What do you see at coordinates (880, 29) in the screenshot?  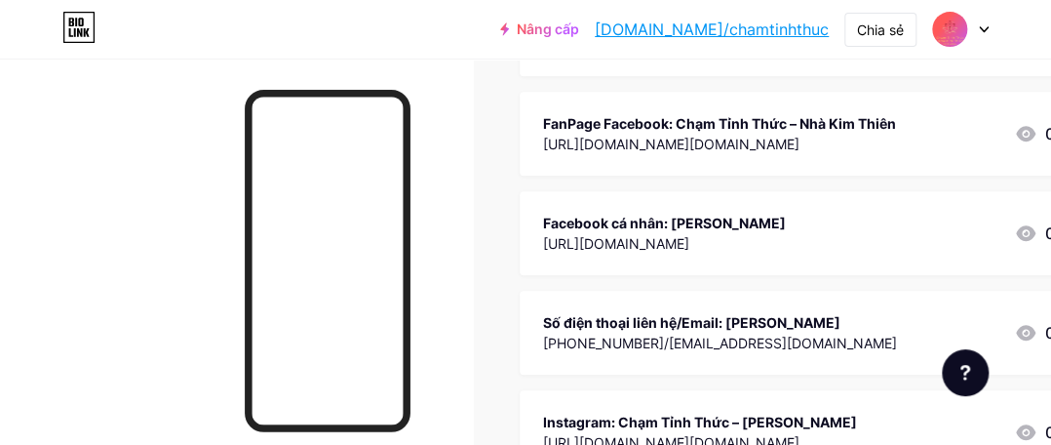 I see `font: Chia sẻ` at bounding box center [880, 29].